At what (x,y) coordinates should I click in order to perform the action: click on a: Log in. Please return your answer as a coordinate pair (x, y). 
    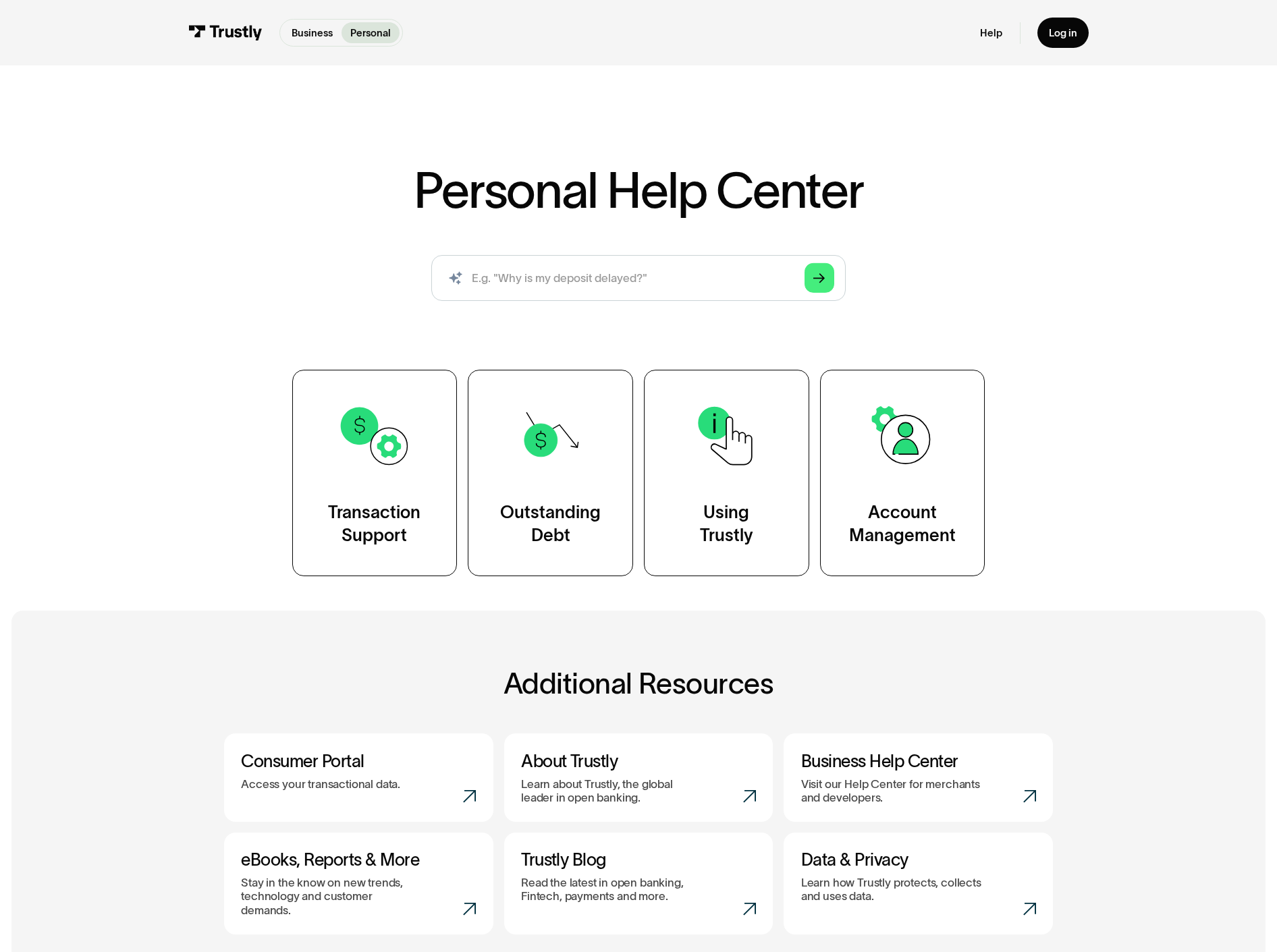
    Looking at the image, I should click on (1063, 32).